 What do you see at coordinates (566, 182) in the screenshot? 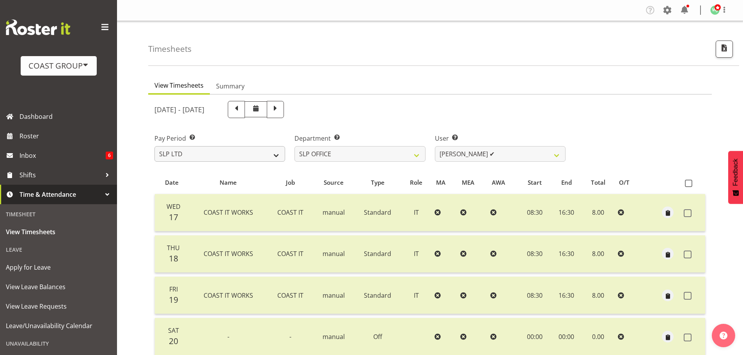
I see `span: End` at bounding box center [566, 182].